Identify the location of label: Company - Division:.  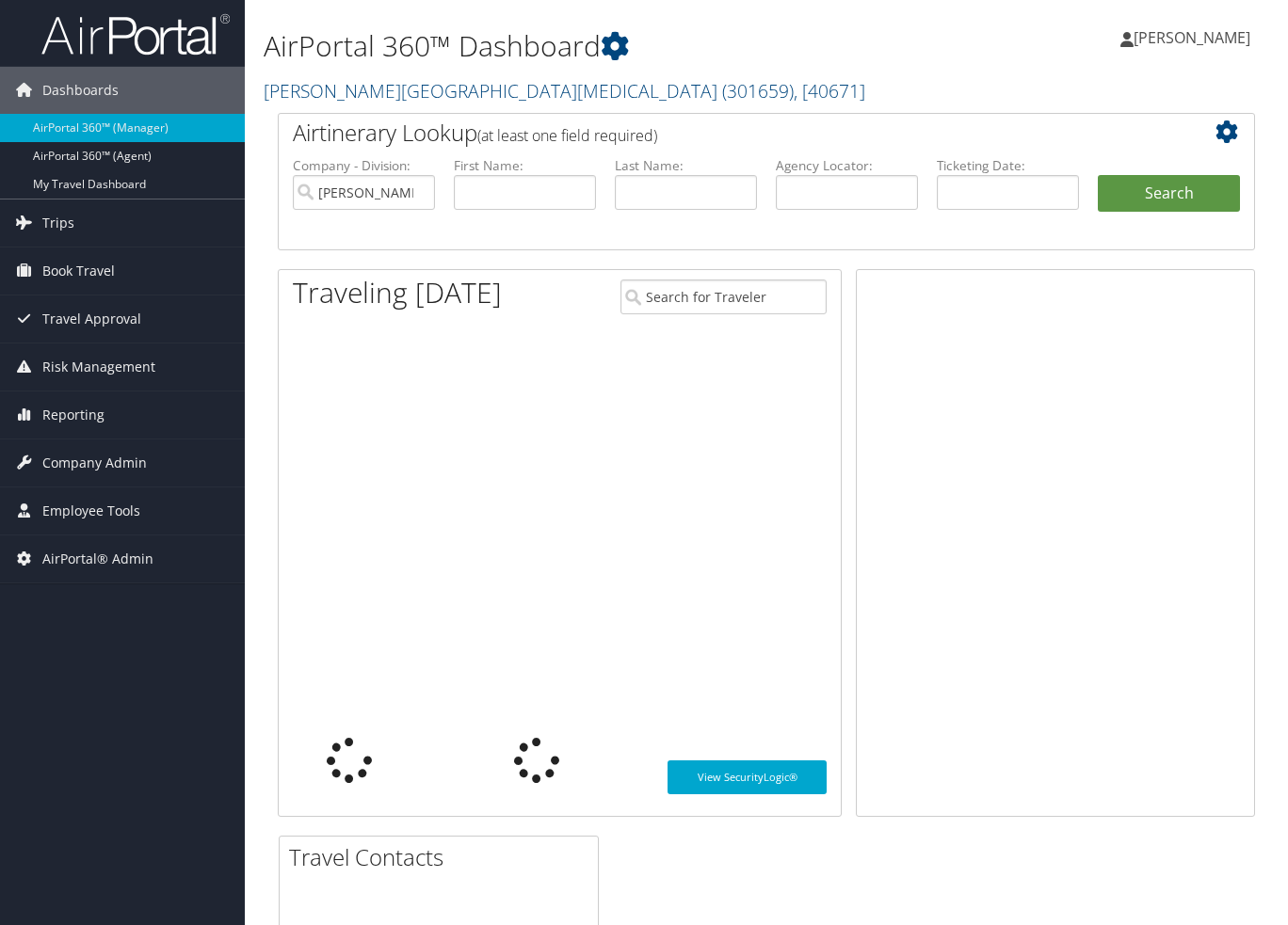
(364, 166).